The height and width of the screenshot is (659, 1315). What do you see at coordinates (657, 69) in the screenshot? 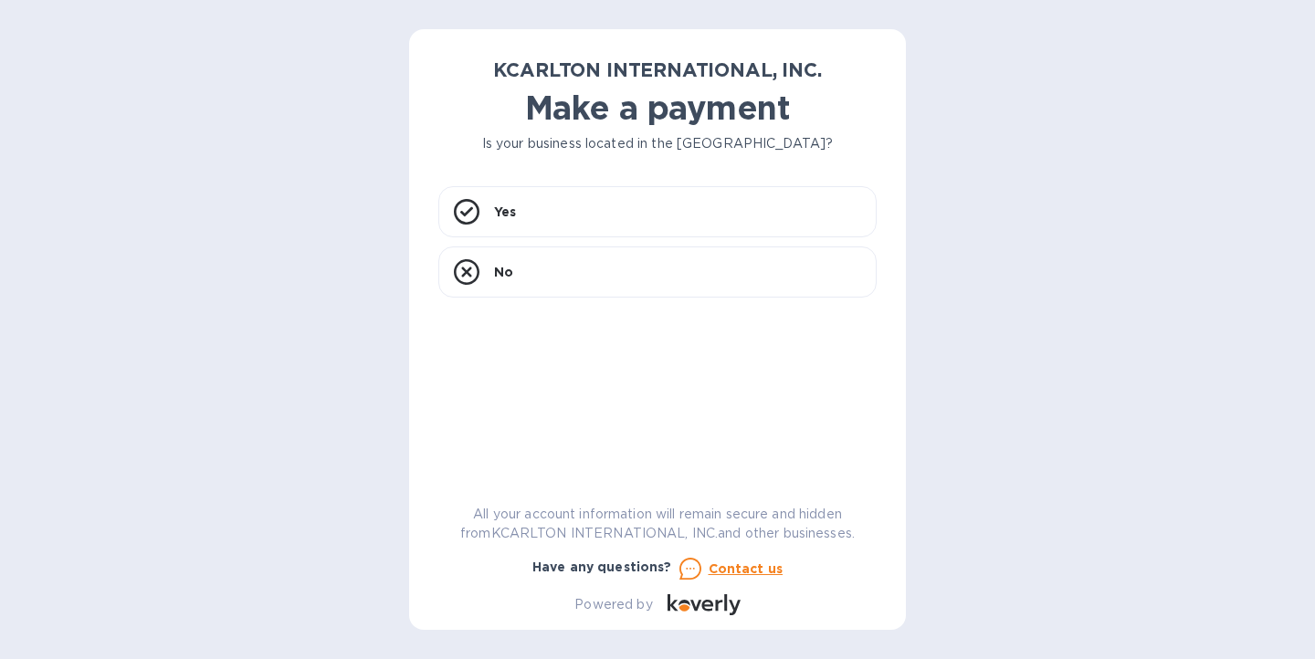
I see `b: KCARLTON INTERNATIONAL, INC.` at bounding box center [657, 69].